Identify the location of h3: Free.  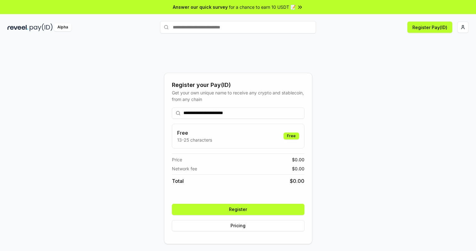
(195, 133).